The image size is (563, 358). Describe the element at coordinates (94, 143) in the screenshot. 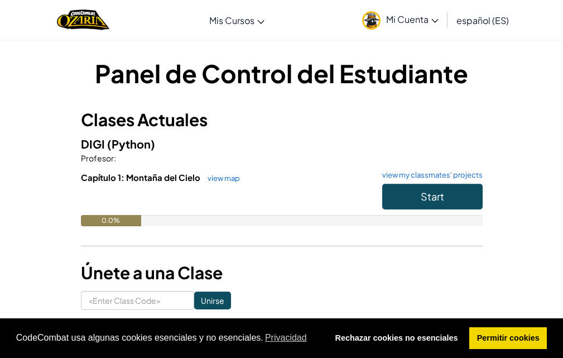

I see `span: DIGI` at that location.